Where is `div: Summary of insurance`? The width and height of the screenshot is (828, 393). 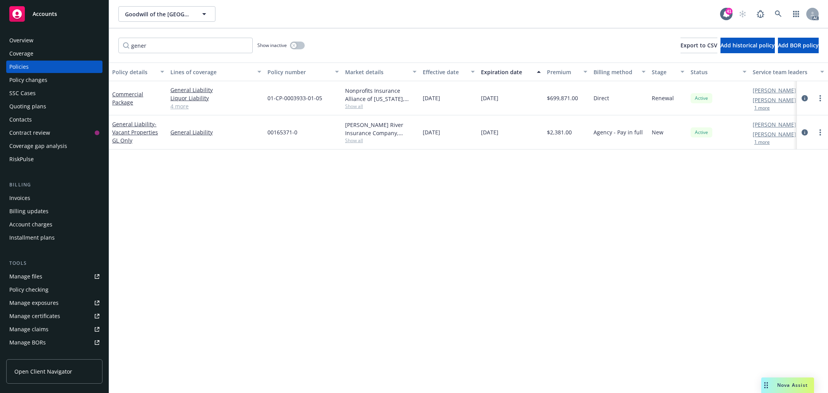 div: Summary of insurance is located at coordinates (39, 356).